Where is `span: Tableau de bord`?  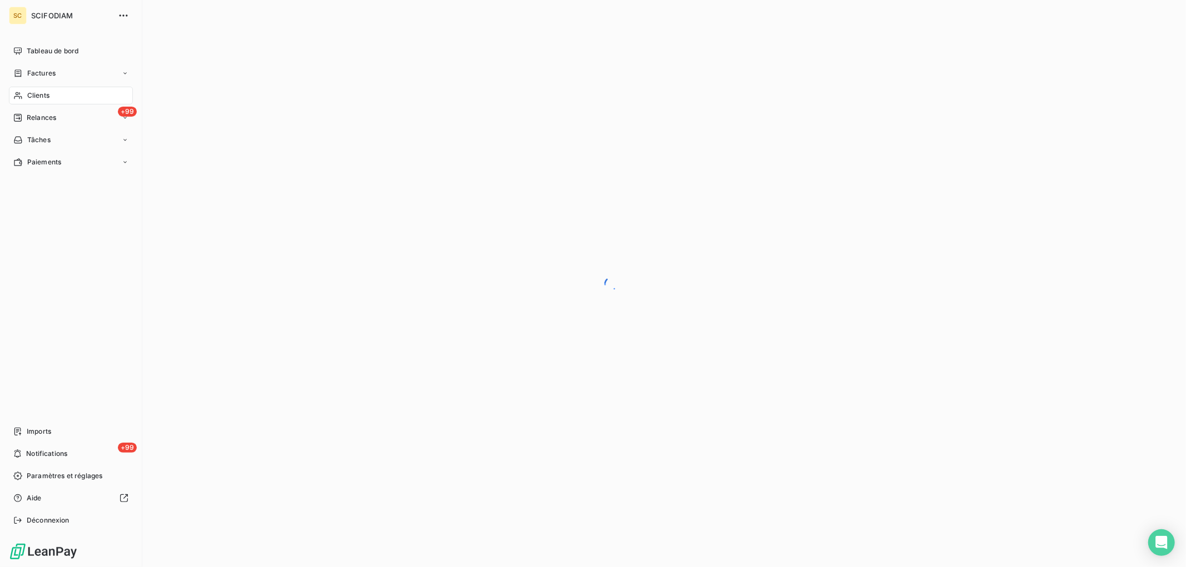
span: Tableau de bord is located at coordinates (52, 51).